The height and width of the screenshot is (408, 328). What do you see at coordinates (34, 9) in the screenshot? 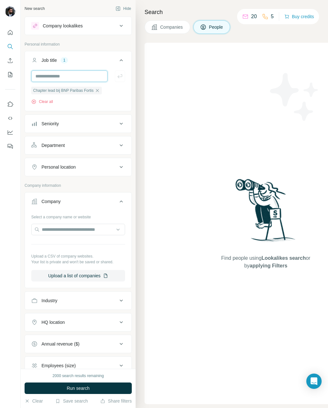
I see `div: New search` at bounding box center [34, 9].